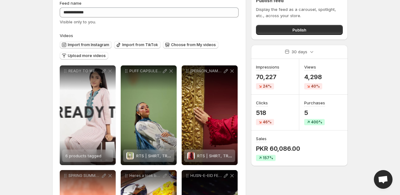 Image resolution: width=400 pixels, height=195 pixels. I want to click on span: Import from Instagram, so click(88, 45).